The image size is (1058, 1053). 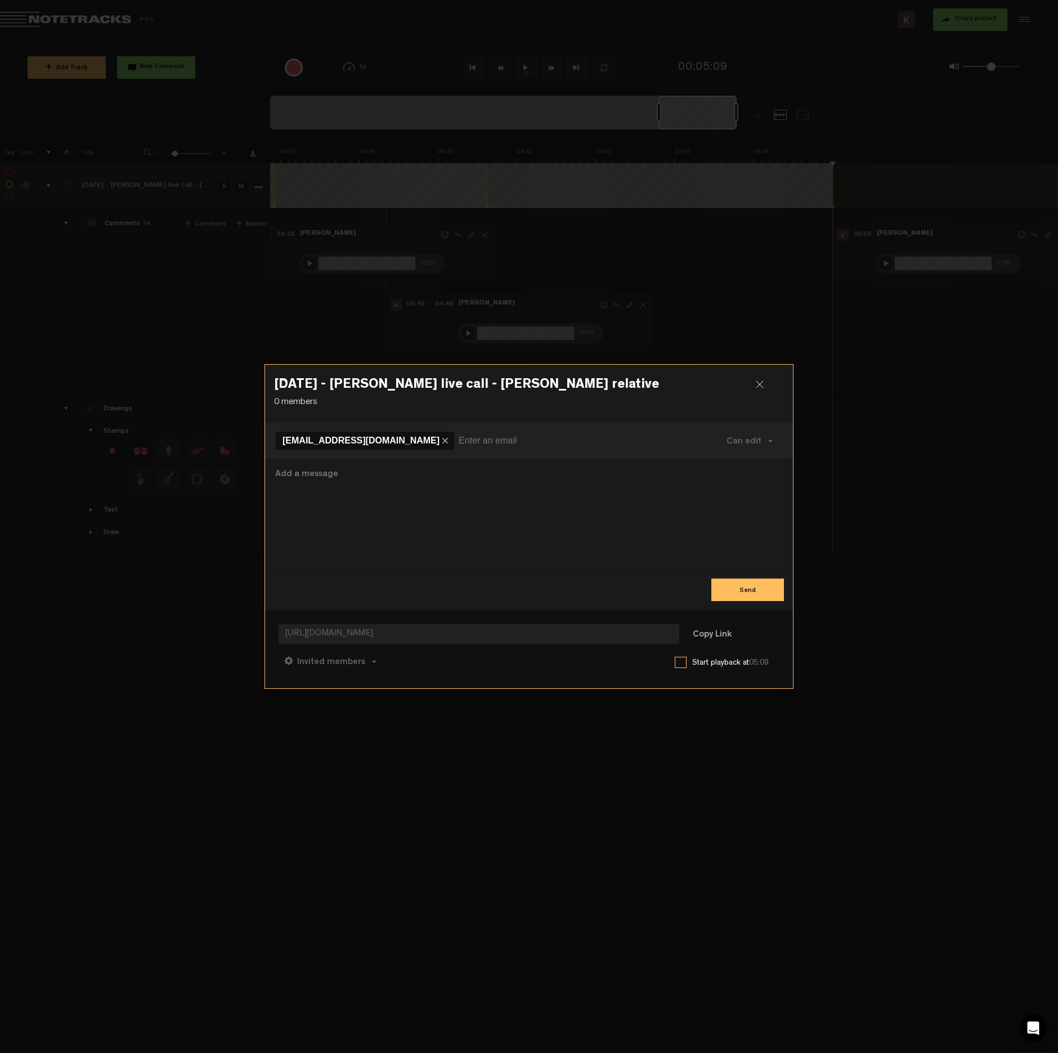 I want to click on div: Open Intercom Messenger, so click(x=1033, y=1028).